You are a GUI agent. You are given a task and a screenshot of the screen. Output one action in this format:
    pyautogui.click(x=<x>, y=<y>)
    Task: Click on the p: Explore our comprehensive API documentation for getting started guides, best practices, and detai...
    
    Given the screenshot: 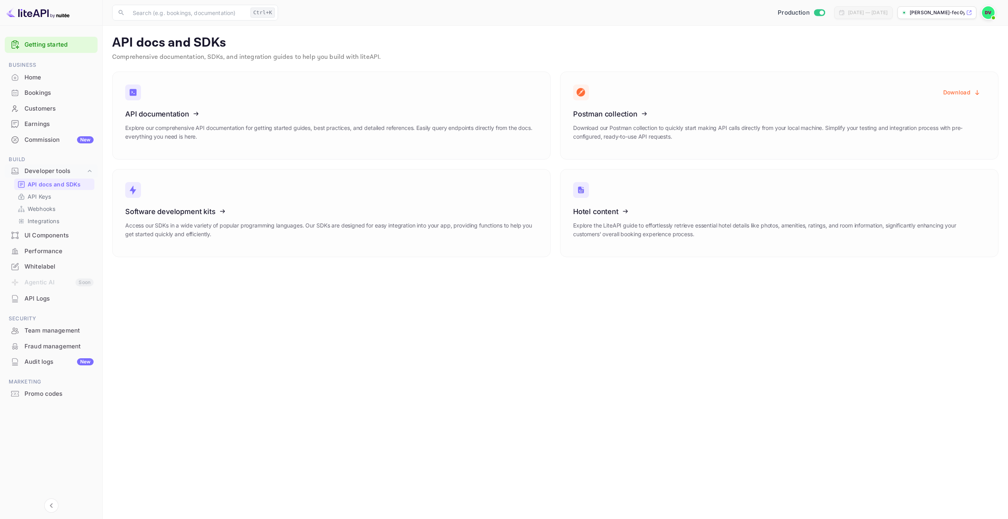 What is the action you would take?
    pyautogui.click(x=331, y=132)
    